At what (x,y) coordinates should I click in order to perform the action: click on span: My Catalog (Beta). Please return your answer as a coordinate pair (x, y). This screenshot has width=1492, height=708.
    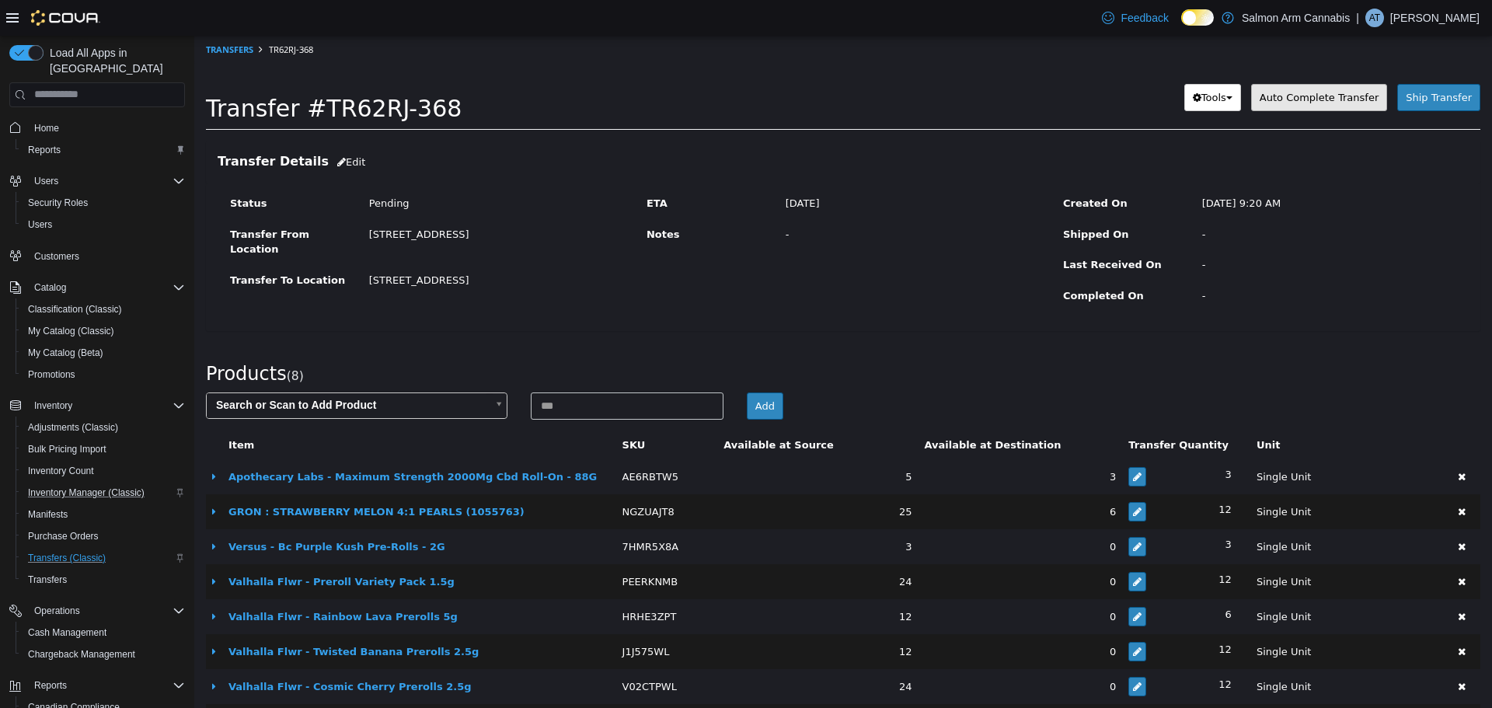
    Looking at the image, I should click on (103, 353).